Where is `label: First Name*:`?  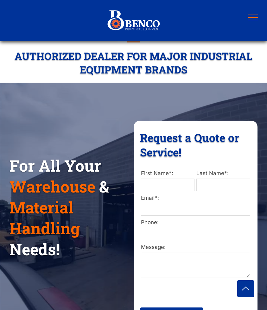
label: First Name*: is located at coordinates (168, 173).